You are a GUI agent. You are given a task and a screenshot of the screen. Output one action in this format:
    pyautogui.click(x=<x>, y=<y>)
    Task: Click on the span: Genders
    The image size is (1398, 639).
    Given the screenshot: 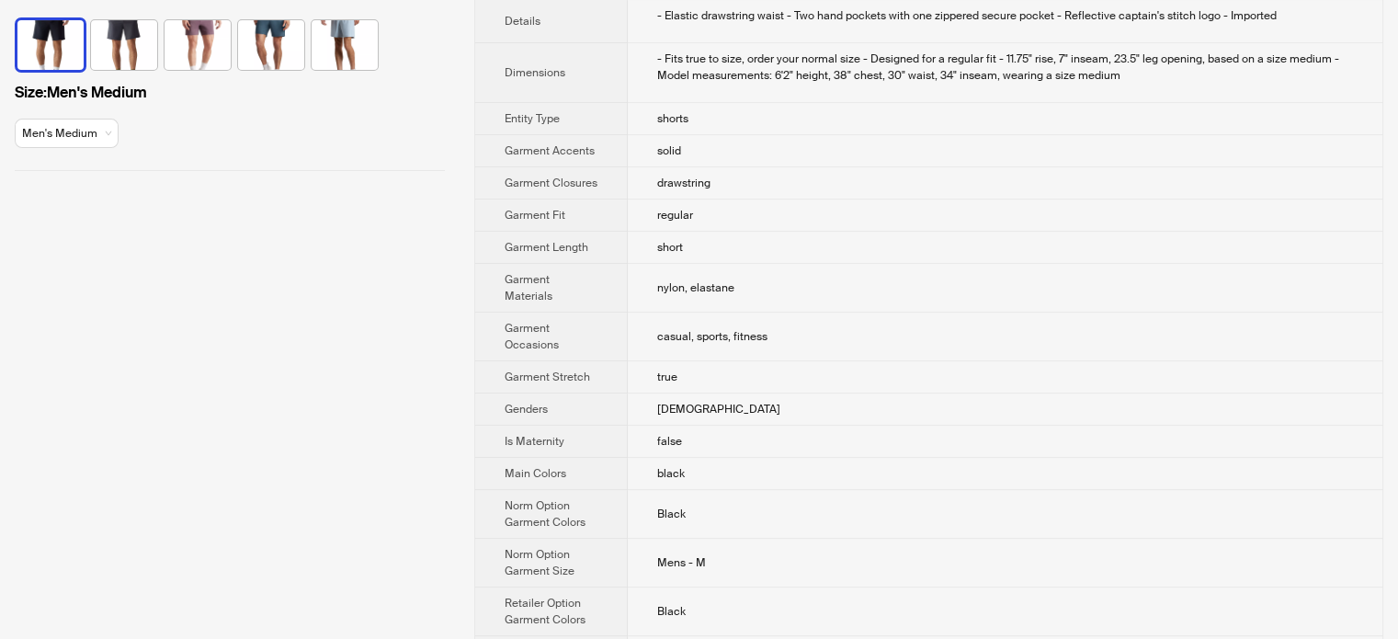 What is the action you would take?
    pyautogui.click(x=526, y=409)
    